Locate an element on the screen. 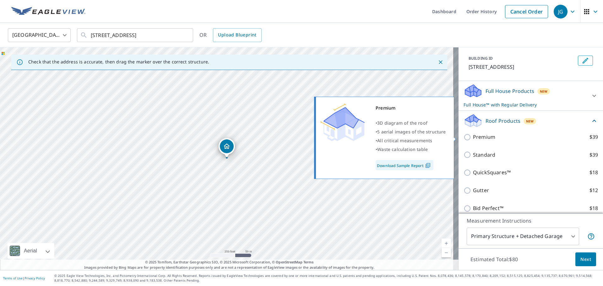 This screenshot has height=286, width=603. a: Download Sample Report is located at coordinates (405, 165).